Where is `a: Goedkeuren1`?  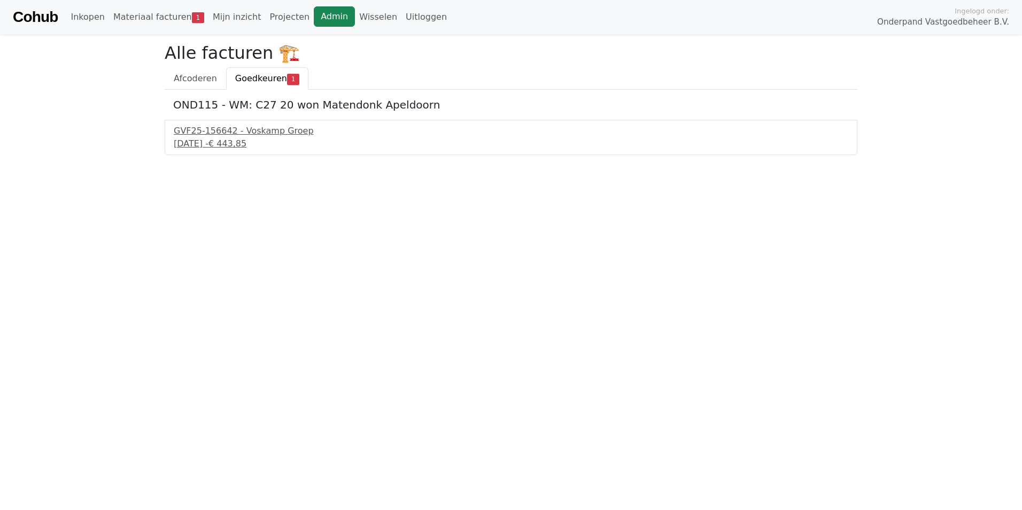
a: Goedkeuren1 is located at coordinates (267, 79).